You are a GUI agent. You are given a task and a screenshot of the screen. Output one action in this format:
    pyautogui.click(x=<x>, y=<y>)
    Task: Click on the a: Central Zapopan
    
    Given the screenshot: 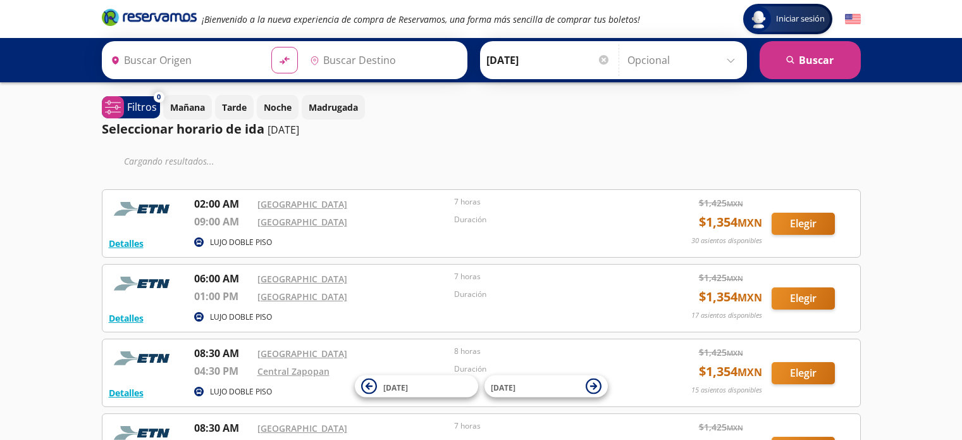 What is the action you would take?
    pyautogui.click(x=293, y=371)
    